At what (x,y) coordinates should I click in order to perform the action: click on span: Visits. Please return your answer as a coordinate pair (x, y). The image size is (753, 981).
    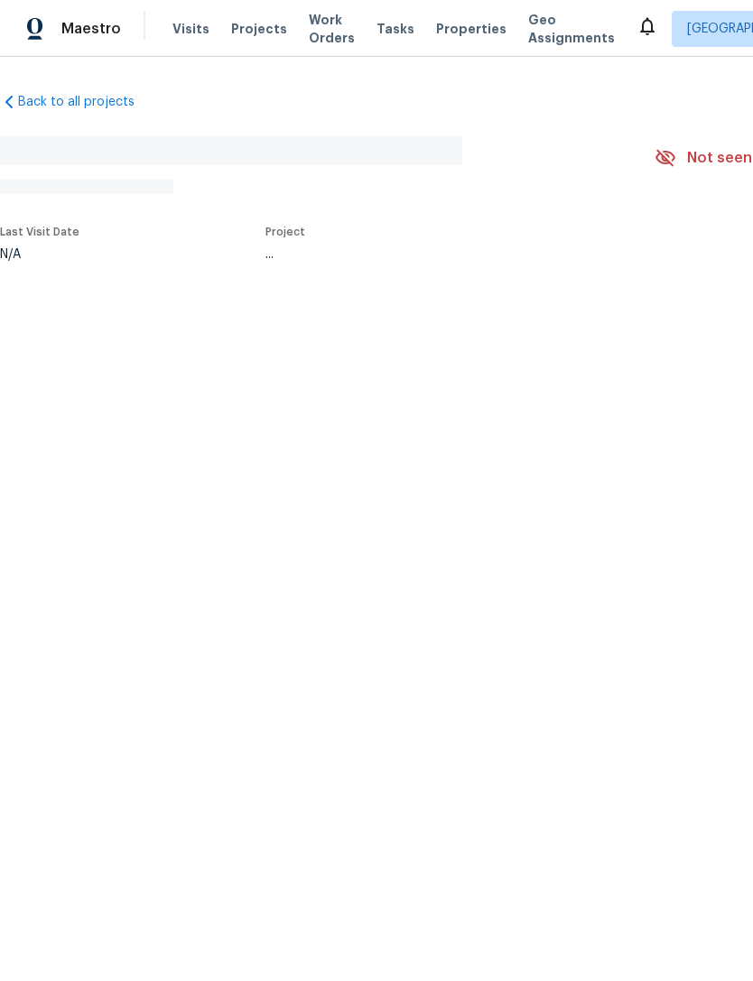
    Looking at the image, I should click on (190, 29).